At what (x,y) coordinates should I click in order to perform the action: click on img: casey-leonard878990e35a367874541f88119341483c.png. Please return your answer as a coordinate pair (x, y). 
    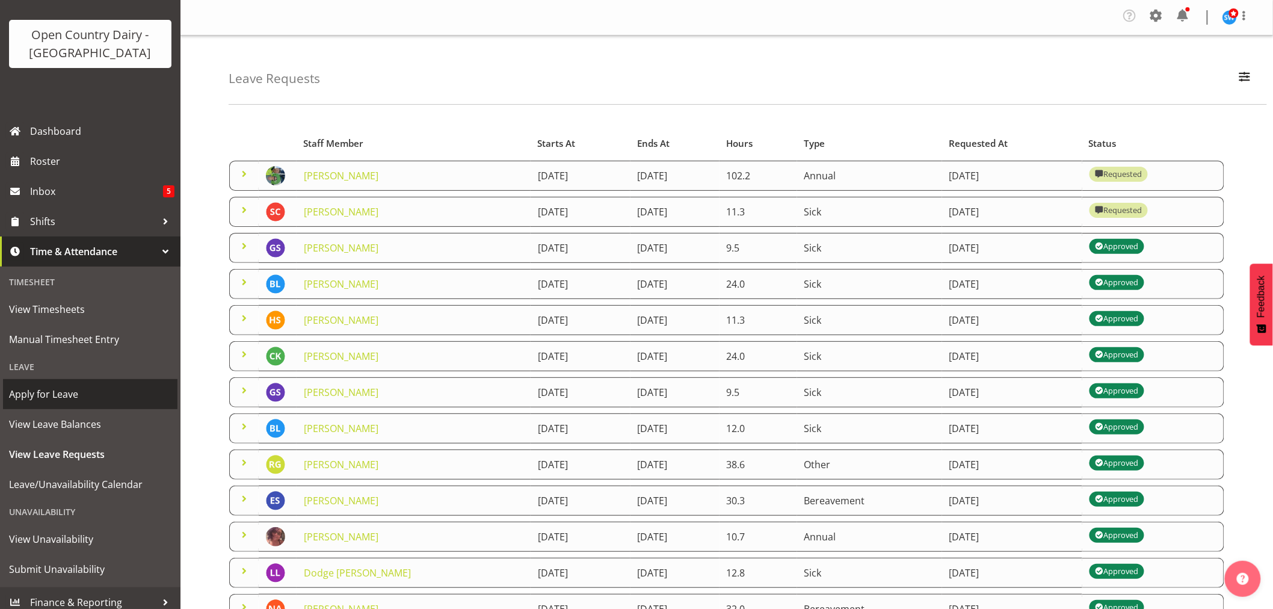
    Looking at the image, I should click on (276, 176).